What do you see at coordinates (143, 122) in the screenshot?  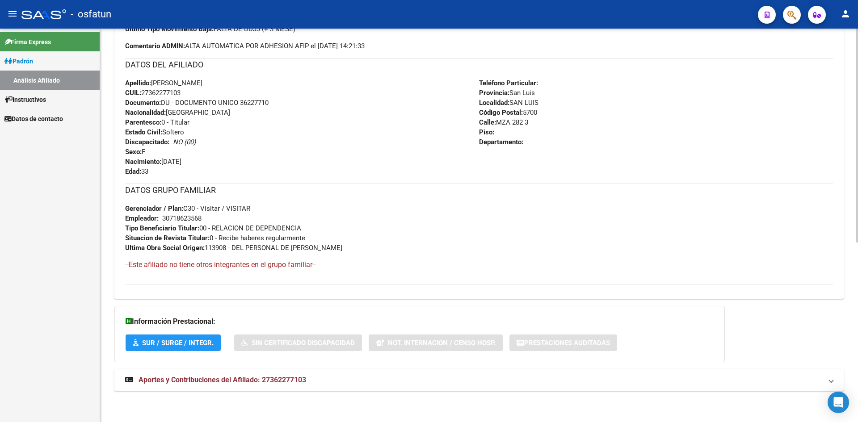 I see `strong: Parentesco:` at bounding box center [143, 122].